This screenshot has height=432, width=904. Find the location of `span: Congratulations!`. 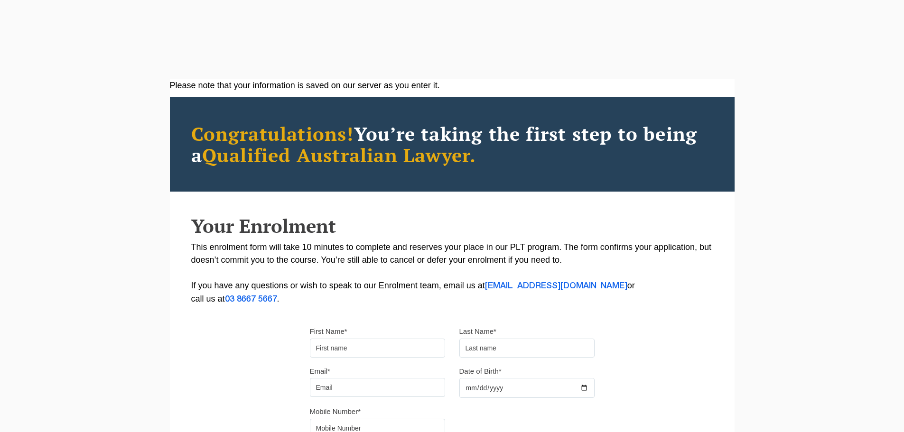

span: Congratulations! is located at coordinates (272, 133).